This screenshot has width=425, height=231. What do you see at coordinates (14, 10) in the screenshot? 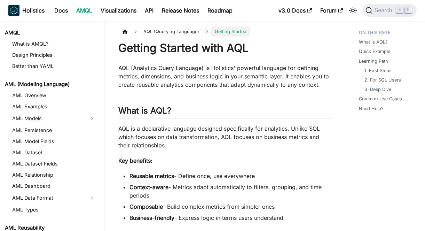
I see `img: Holistics` at bounding box center [14, 10].